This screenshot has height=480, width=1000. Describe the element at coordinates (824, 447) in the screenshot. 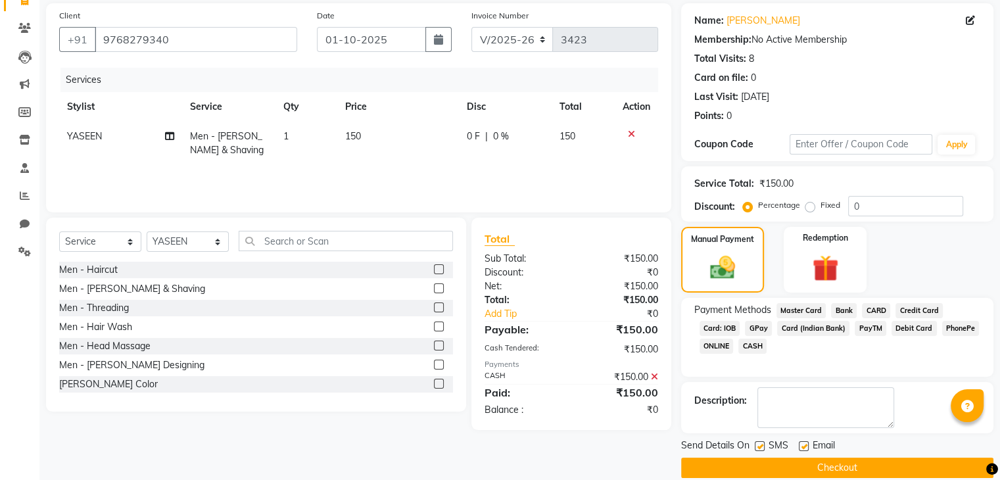

I see `span: Email` at that location.